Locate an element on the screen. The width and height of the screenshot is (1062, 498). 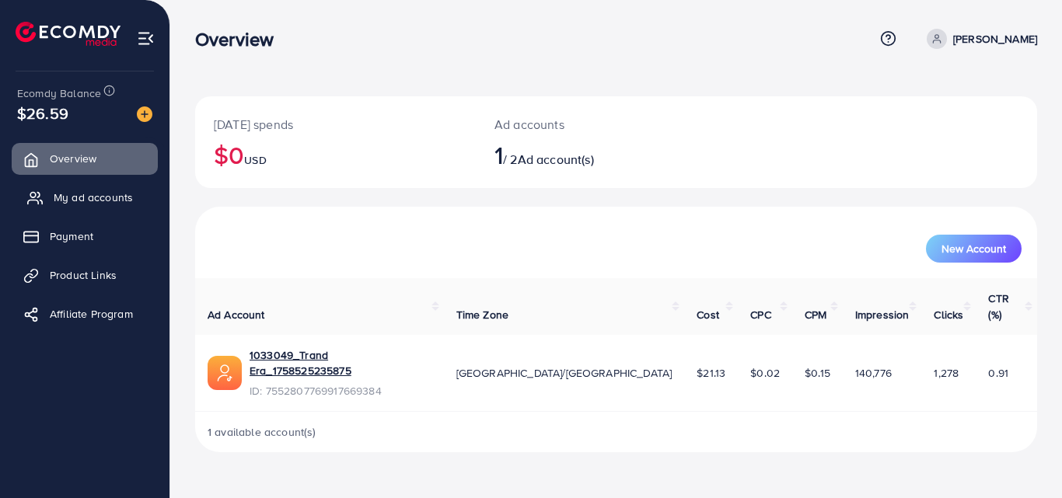
span: Affiliate Program is located at coordinates (91, 314).